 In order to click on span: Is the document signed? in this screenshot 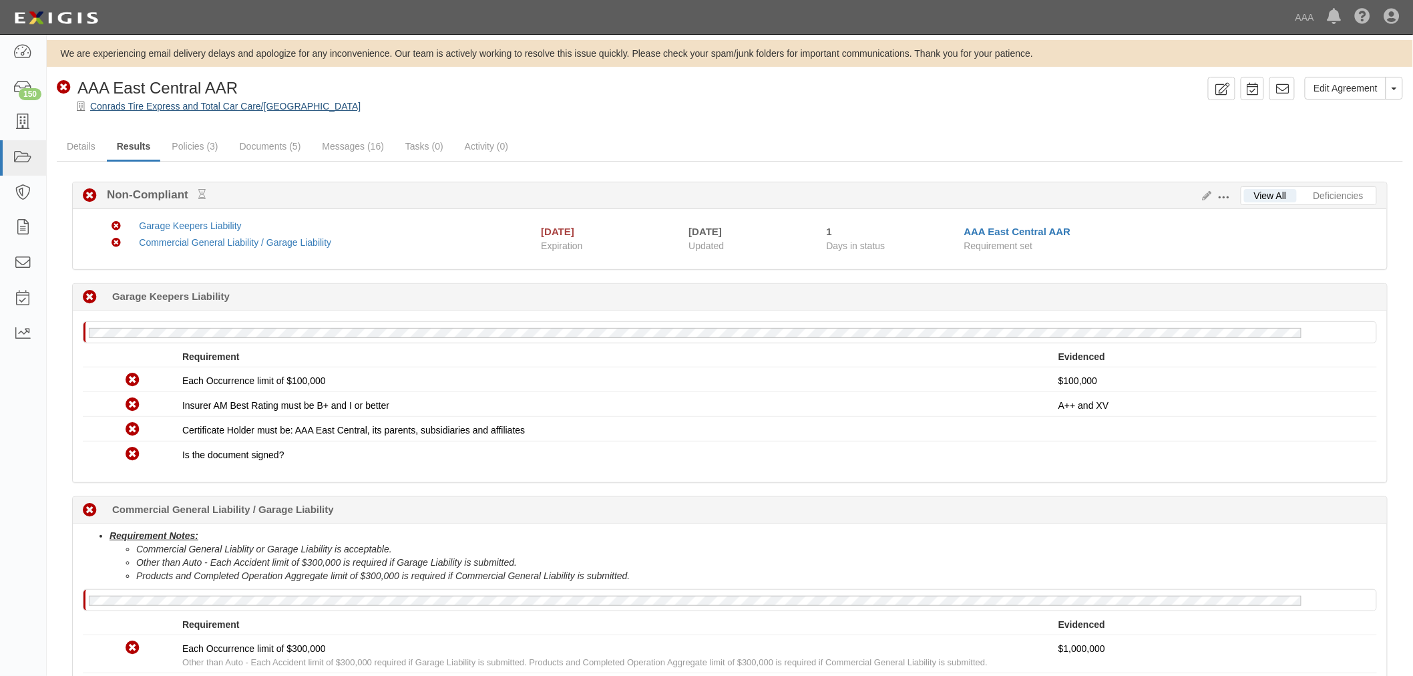, I will do `click(233, 455)`.